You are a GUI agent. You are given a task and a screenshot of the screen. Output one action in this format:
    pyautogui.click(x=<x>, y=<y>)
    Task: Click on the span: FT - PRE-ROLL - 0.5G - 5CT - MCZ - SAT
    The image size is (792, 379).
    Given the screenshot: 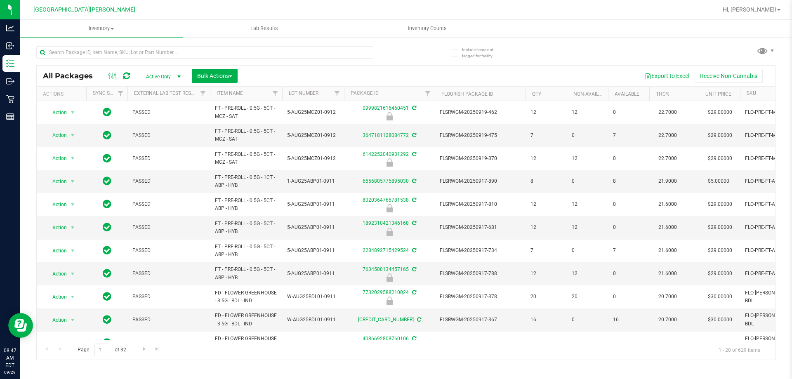 What is the action you would take?
    pyautogui.click(x=246, y=135)
    